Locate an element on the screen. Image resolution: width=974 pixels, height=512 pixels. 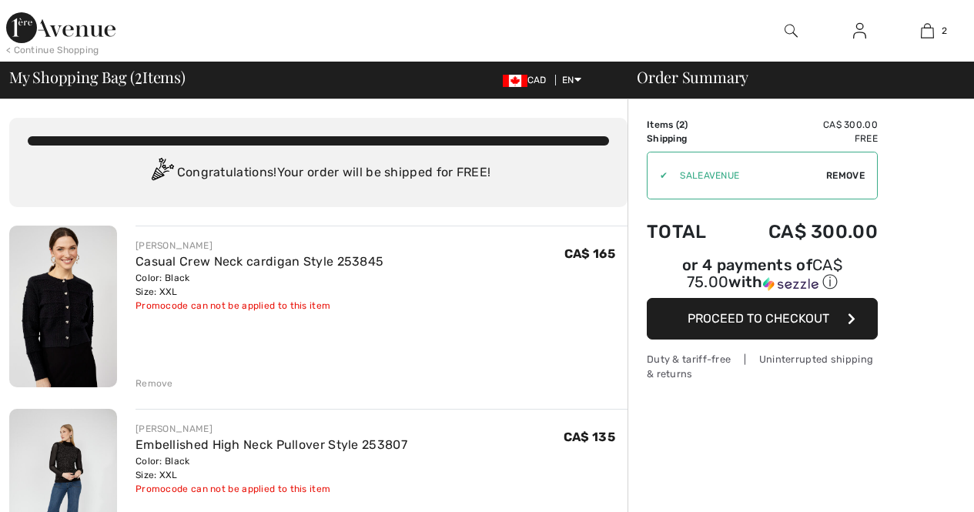
a: Embellished High Neck Pullover Style 253807 is located at coordinates (271, 444).